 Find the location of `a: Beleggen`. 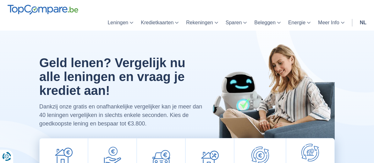

a: Beleggen is located at coordinates (268, 23).